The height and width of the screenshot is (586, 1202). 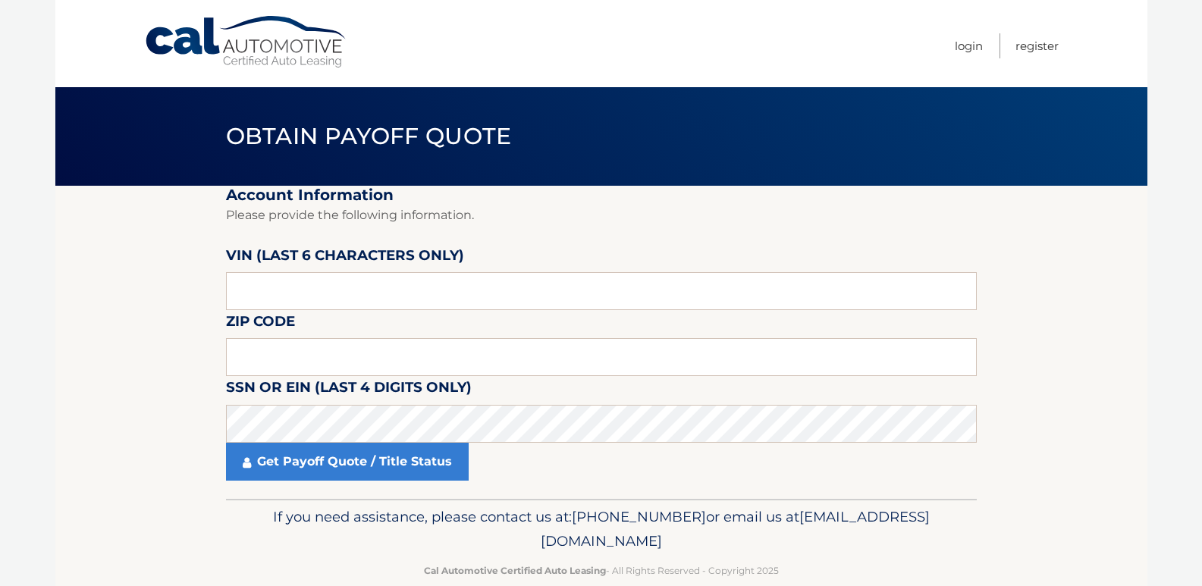 What do you see at coordinates (969, 46) in the screenshot?
I see `a: Login` at bounding box center [969, 46].